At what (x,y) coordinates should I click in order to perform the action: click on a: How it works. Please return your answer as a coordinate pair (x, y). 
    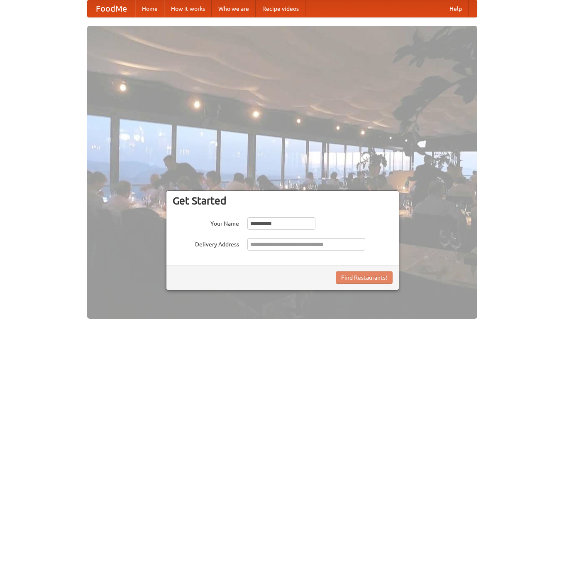
    Looking at the image, I should click on (188, 9).